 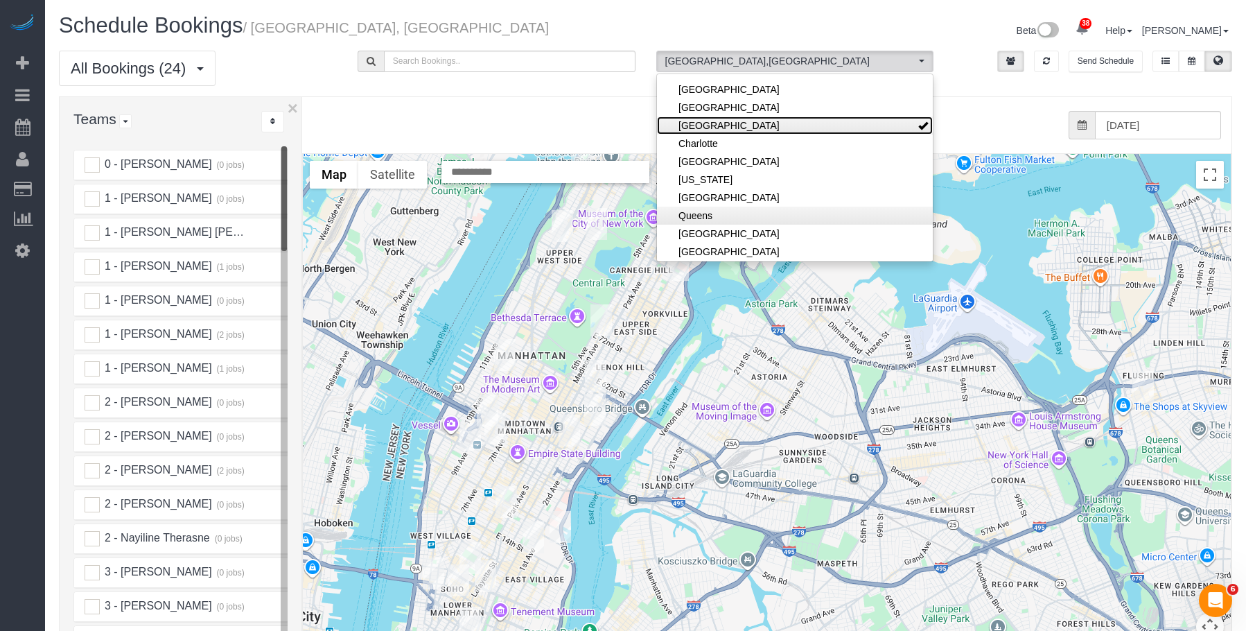 What do you see at coordinates (1143, 387) in the screenshot?
I see `div: 10/13/2025 1:30PM - Tiffany Clark (H&R Block) - 39-20 Main Street, 2nd Floor, Flushing, NY 11354` at bounding box center [1143, 387].